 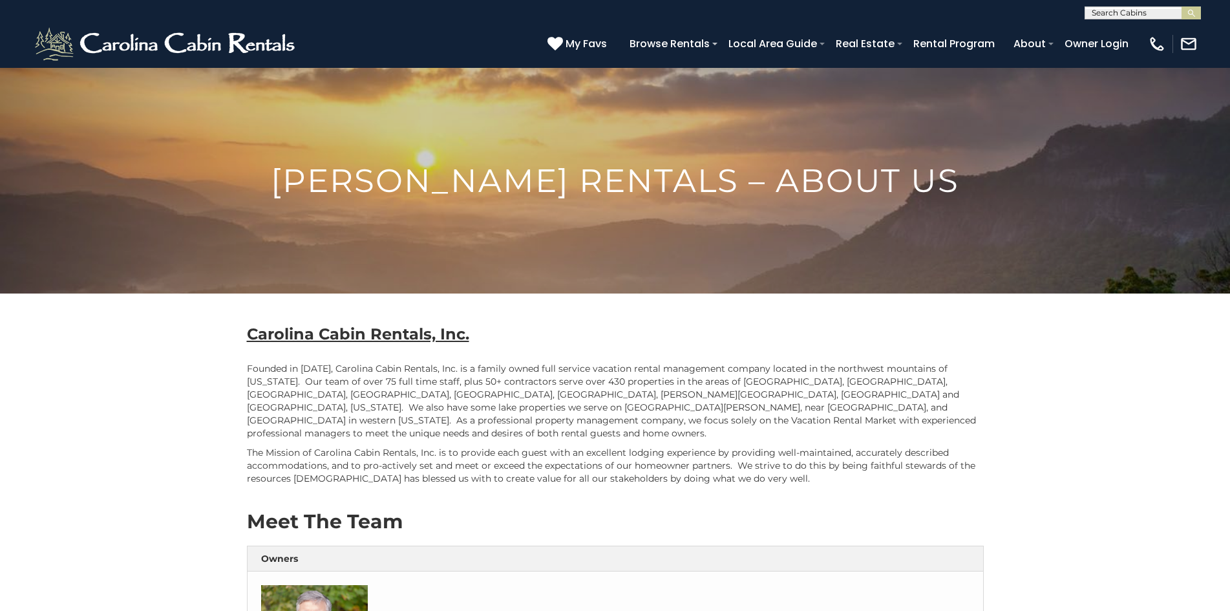 I want to click on img: mail-regular-white.png, so click(x=1188, y=44).